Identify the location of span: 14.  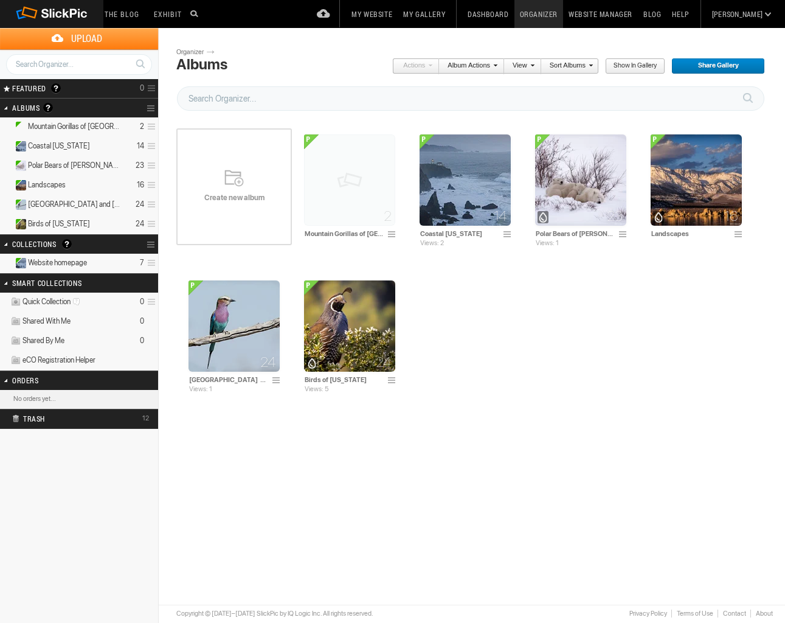
(500, 216).